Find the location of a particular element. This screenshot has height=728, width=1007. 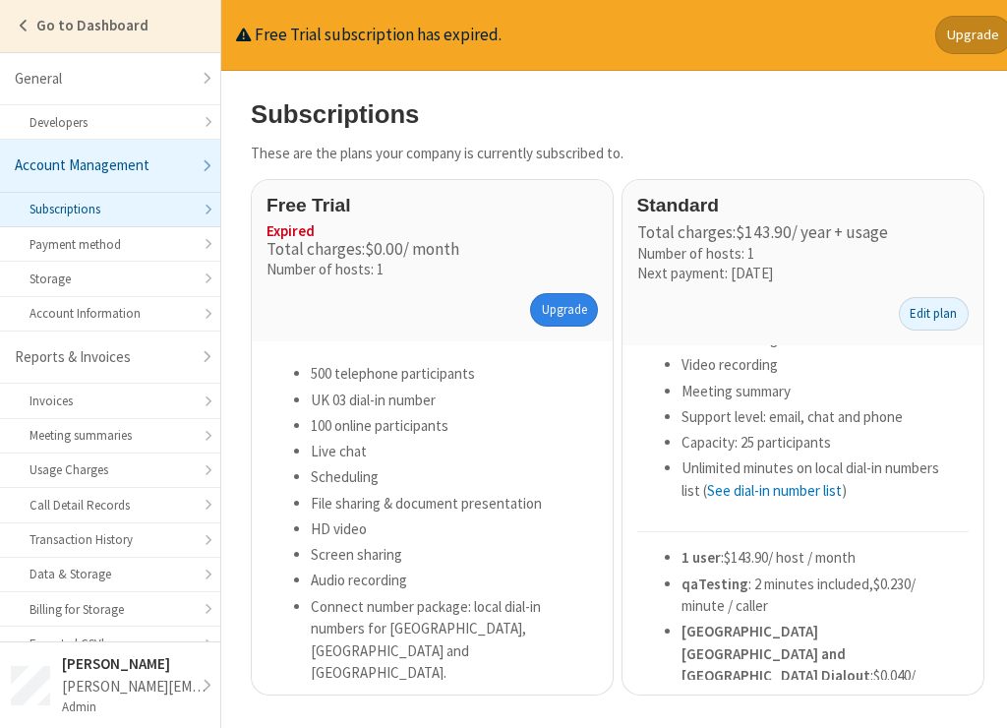

li: Scheduling is located at coordinates (447, 477).